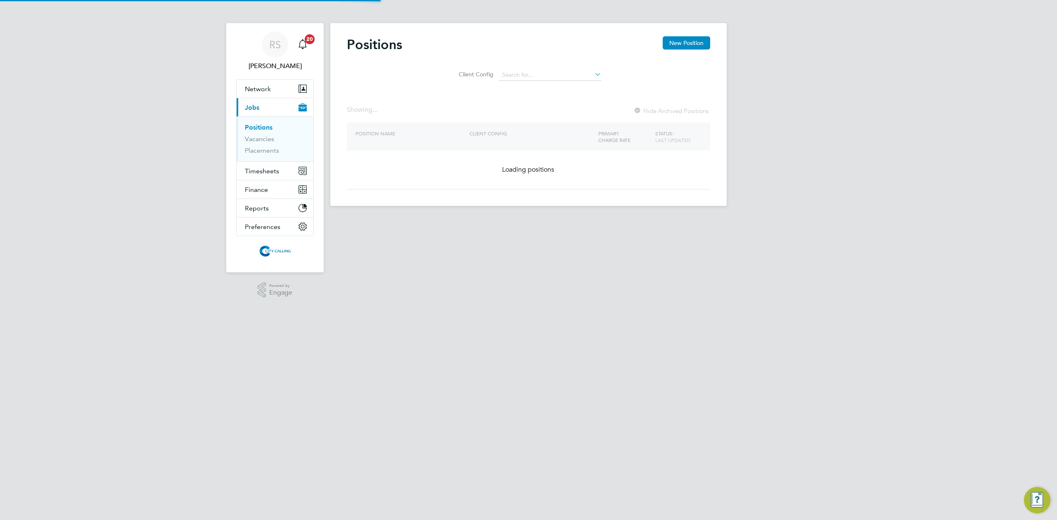  Describe the element at coordinates (275, 107) in the screenshot. I see `button: Jobs` at that location.